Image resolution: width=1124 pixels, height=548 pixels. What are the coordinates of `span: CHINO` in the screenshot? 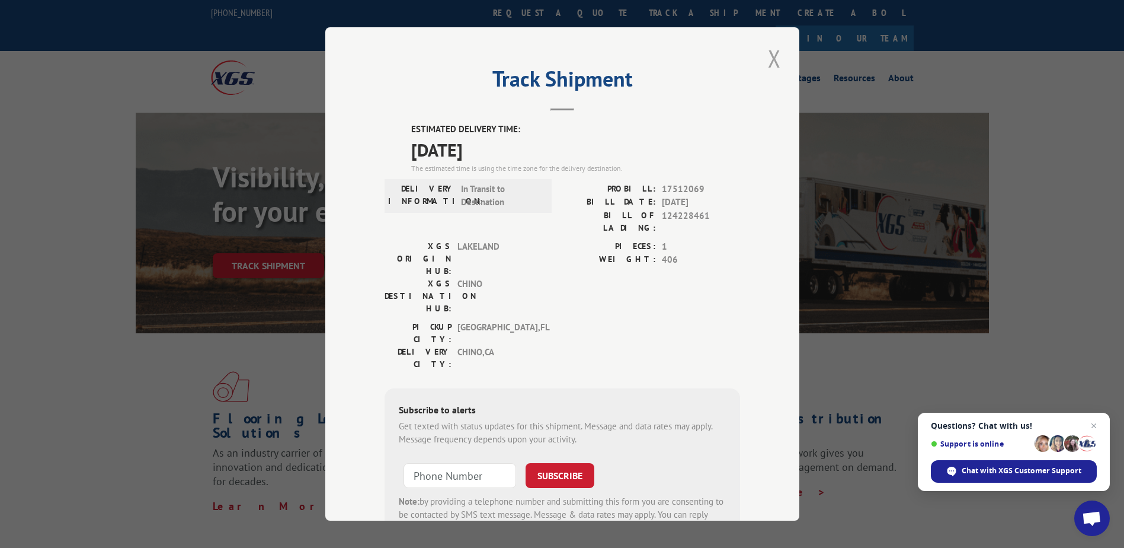 It's located at (497, 296).